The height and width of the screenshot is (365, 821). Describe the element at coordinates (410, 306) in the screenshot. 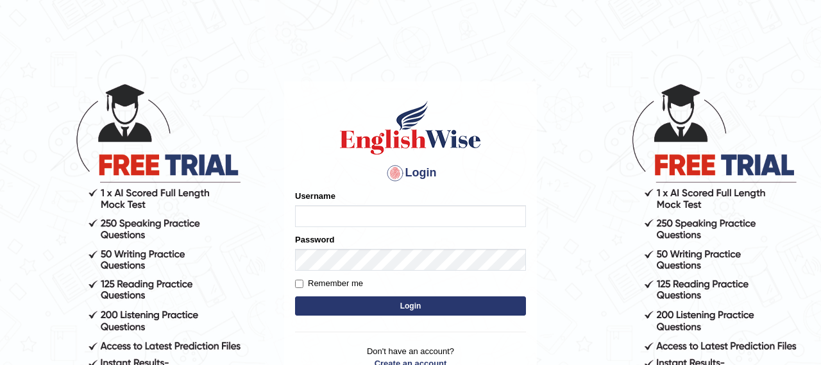

I see `button: Login` at that location.